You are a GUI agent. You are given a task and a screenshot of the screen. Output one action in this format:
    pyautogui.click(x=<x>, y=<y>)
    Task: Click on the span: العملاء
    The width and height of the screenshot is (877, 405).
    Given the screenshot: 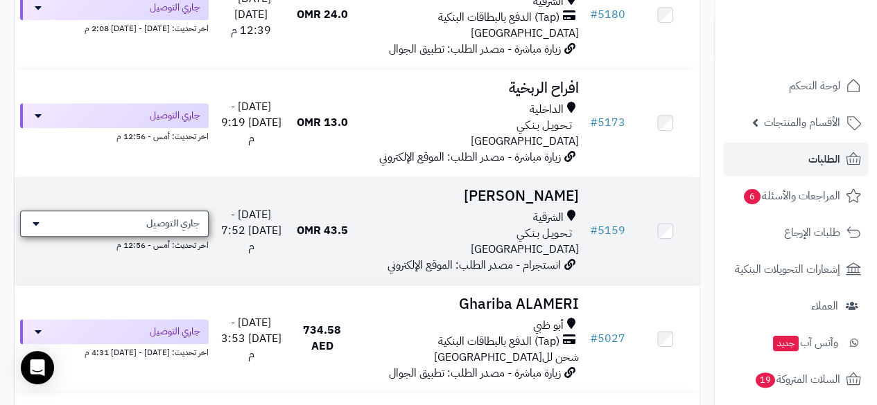 What is the action you would take?
    pyautogui.click(x=824, y=306)
    